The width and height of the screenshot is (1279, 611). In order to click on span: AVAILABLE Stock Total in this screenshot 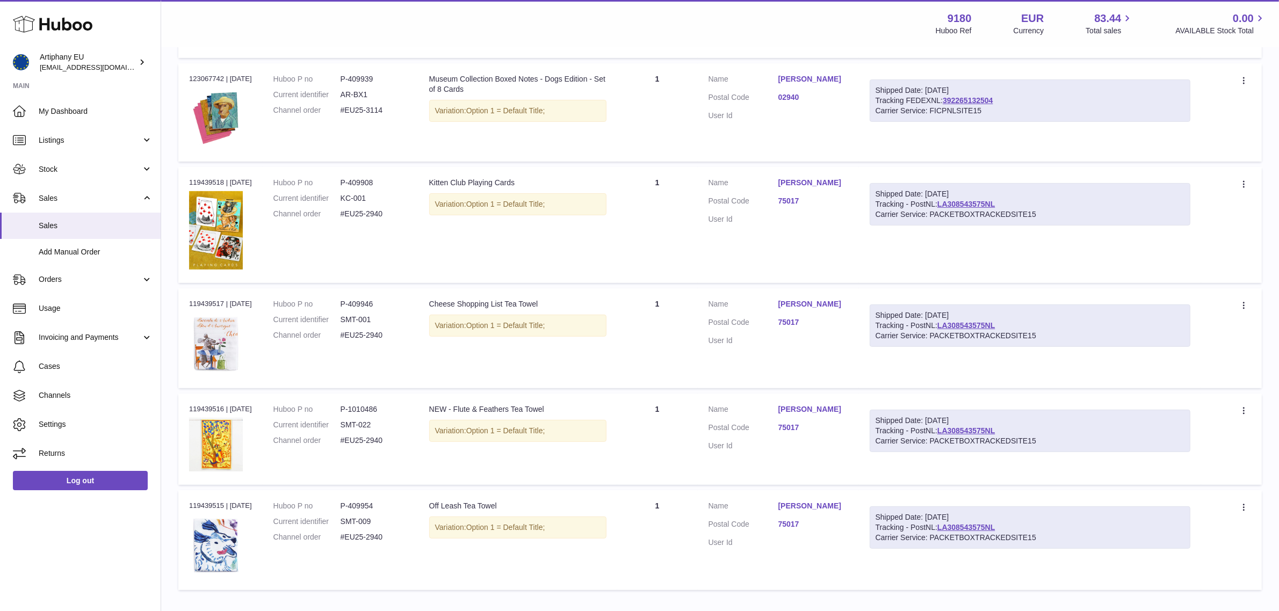, I will do `click(1221, 31)`.